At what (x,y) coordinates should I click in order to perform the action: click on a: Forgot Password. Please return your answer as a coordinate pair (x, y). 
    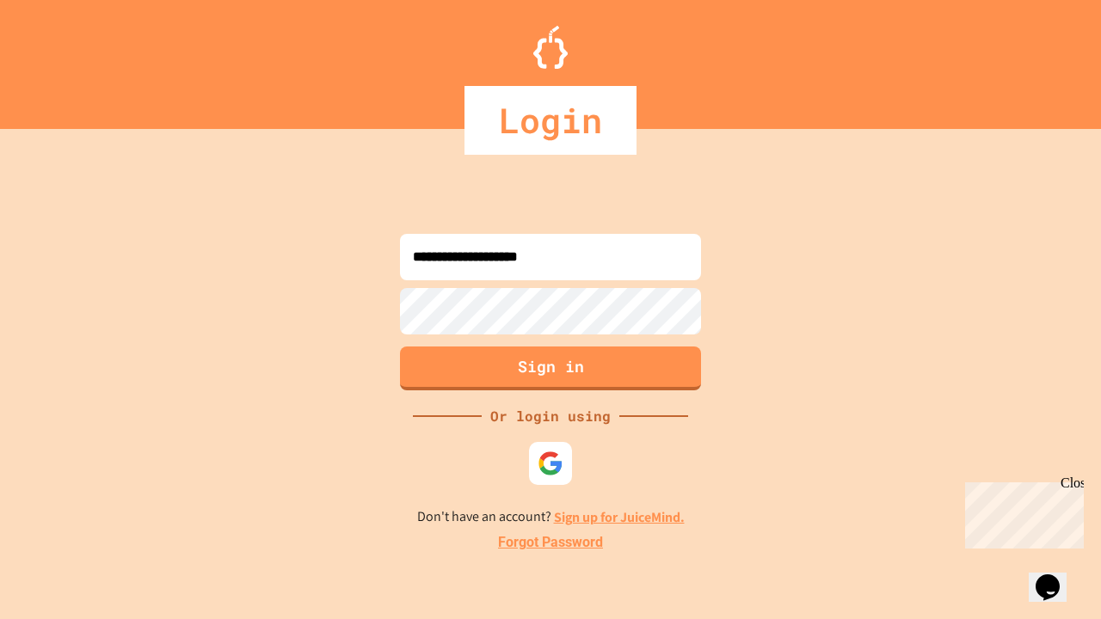
    Looking at the image, I should click on (550, 543).